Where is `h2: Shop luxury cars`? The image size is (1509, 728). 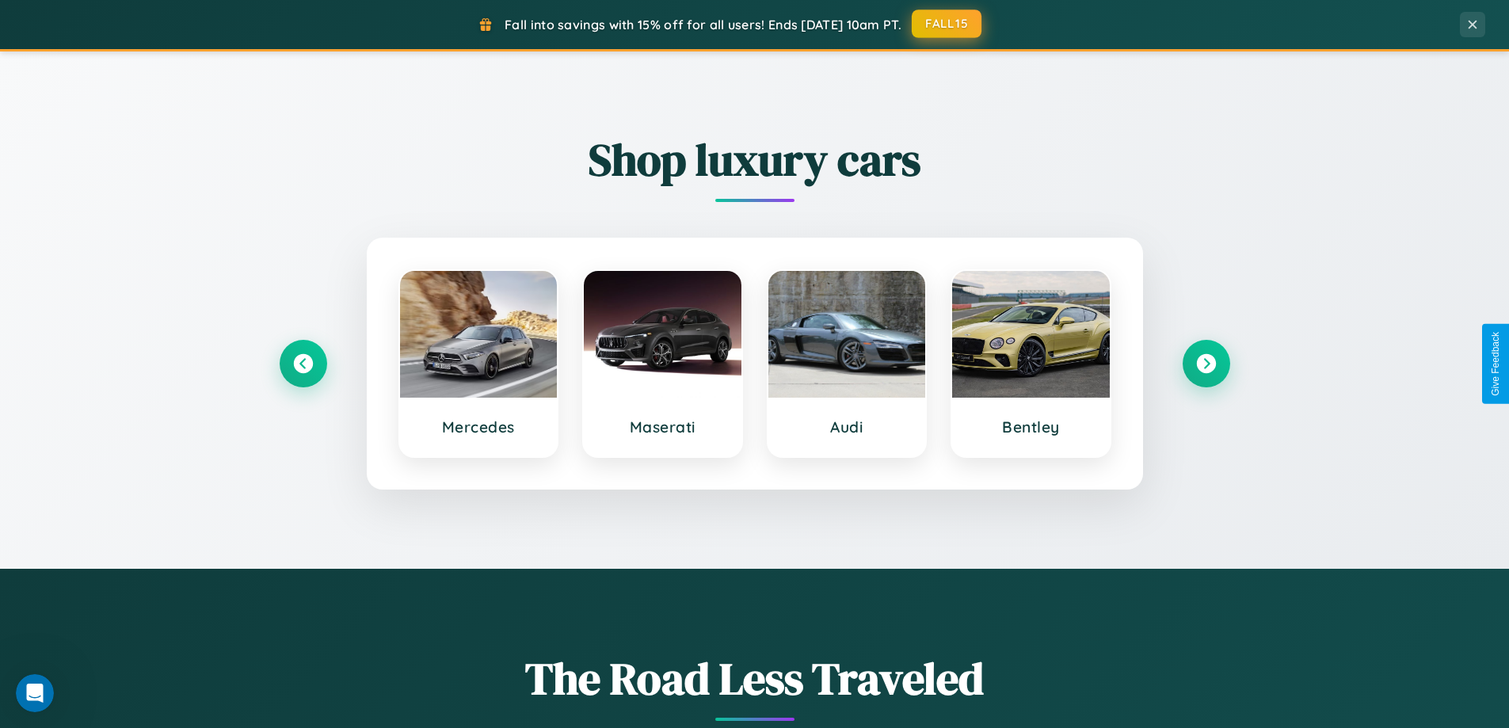 h2: Shop luxury cars is located at coordinates (755, 159).